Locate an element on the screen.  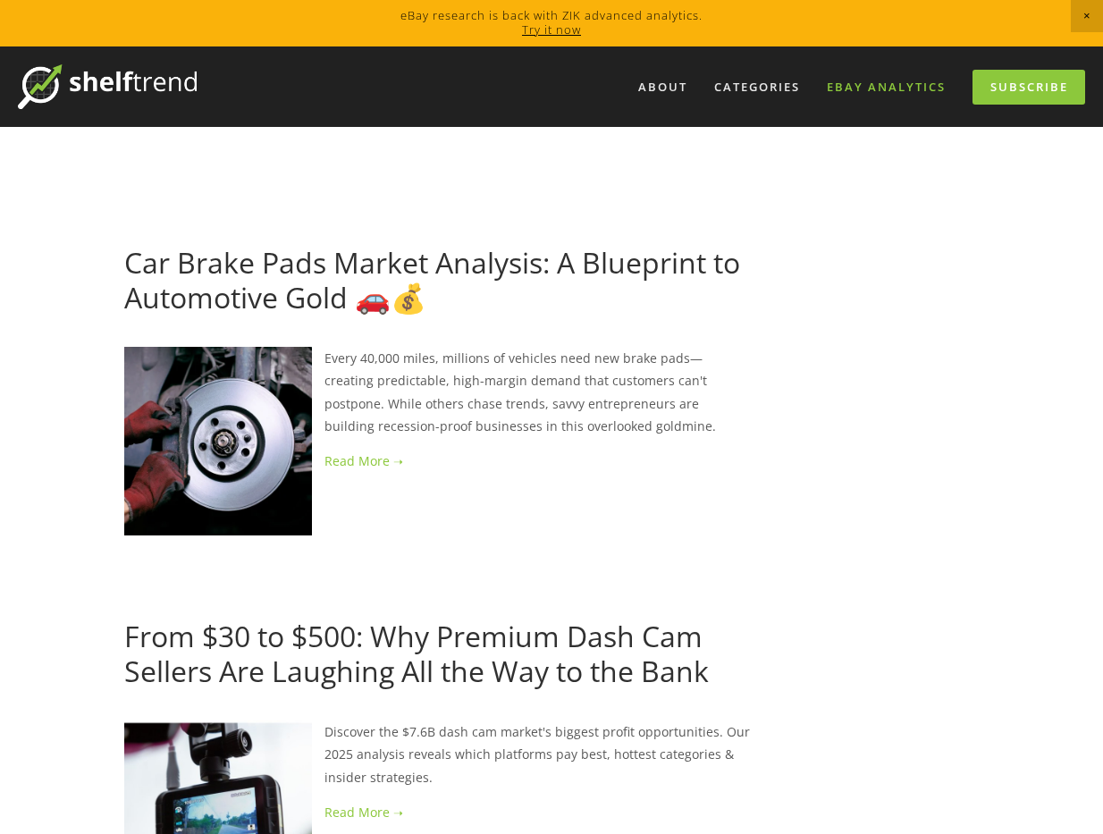
a: Try it now is located at coordinates (551, 29).